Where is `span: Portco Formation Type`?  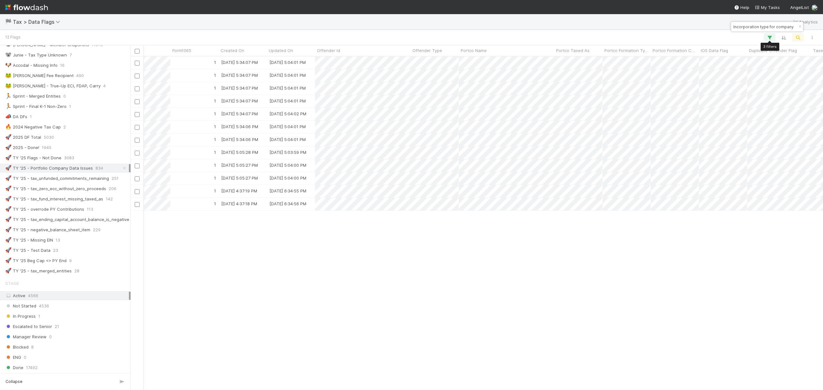 span: Portco Formation Type is located at coordinates (627, 50).